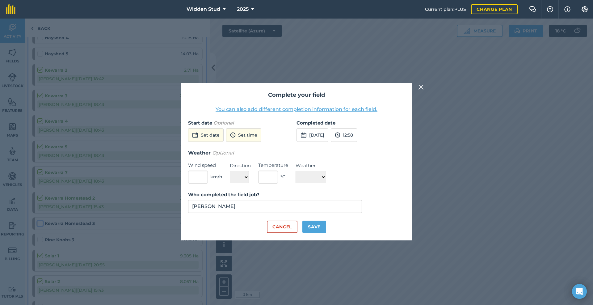 Image resolution: width=593 pixels, height=305 pixels. What do you see at coordinates (297, 95) in the screenshot?
I see `h2: Complete your field` at bounding box center [297, 95].